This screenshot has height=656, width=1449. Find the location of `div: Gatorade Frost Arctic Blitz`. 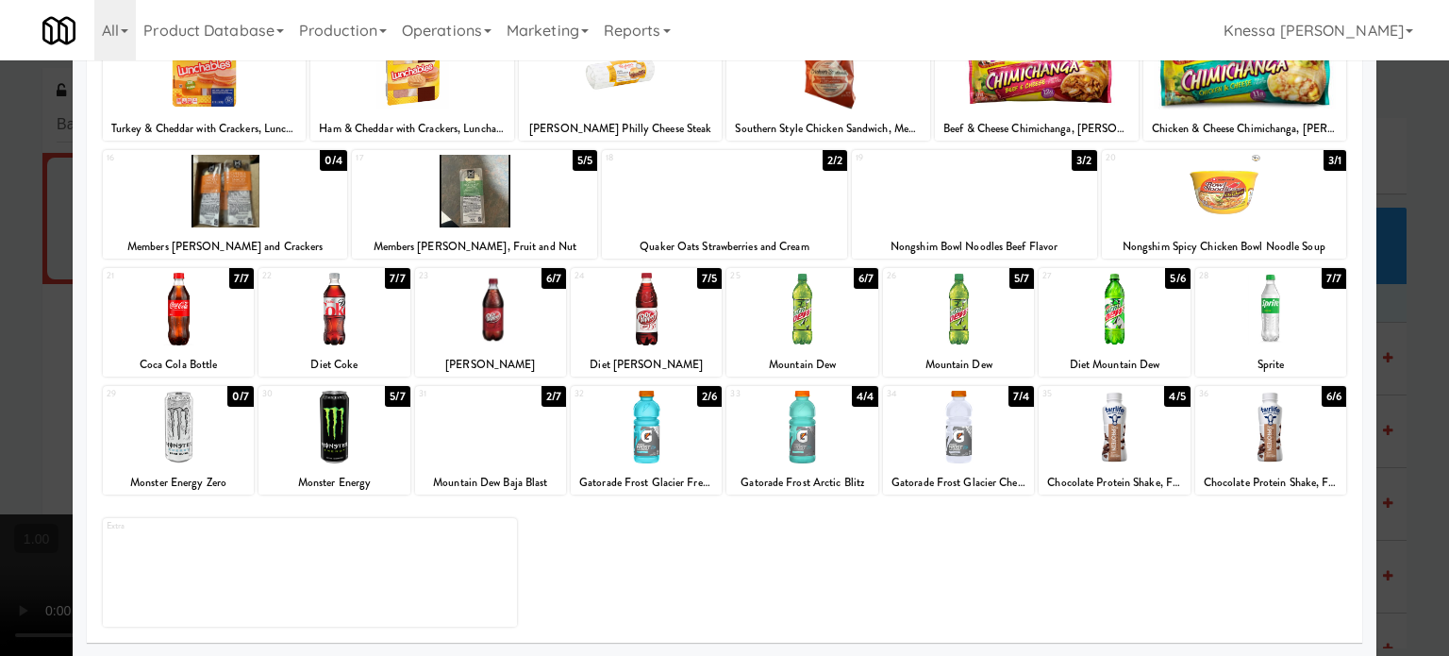

div: Gatorade Frost Arctic Blitz is located at coordinates (802, 482).